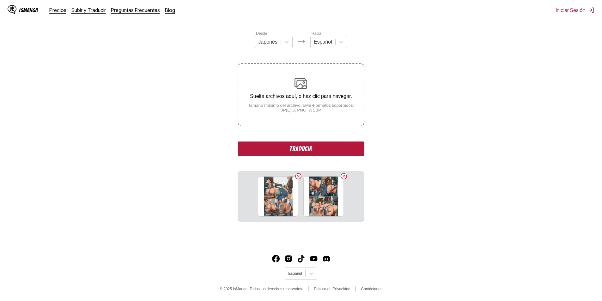 The width and height of the screenshot is (602, 301). I want to click on p: Suelta archivos aquí, o haz clic para navegar., so click(301, 96).